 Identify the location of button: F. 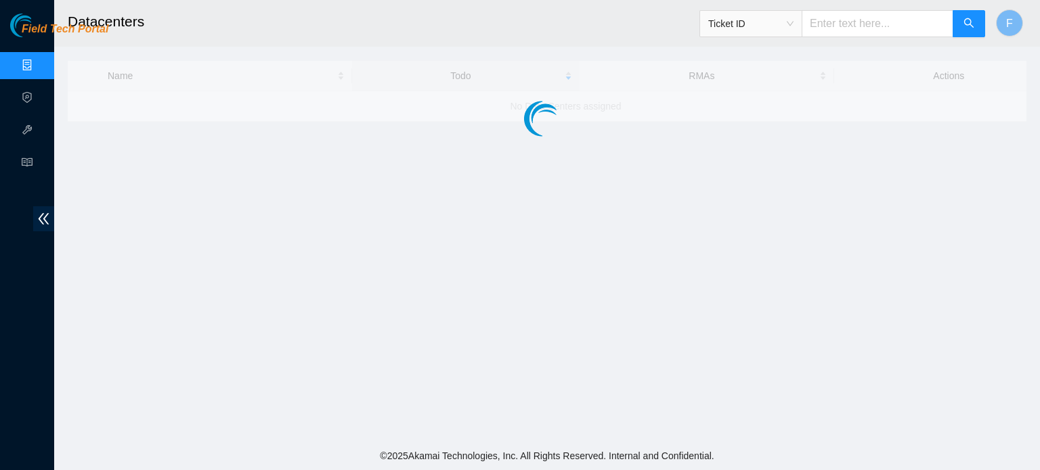
(1009, 23).